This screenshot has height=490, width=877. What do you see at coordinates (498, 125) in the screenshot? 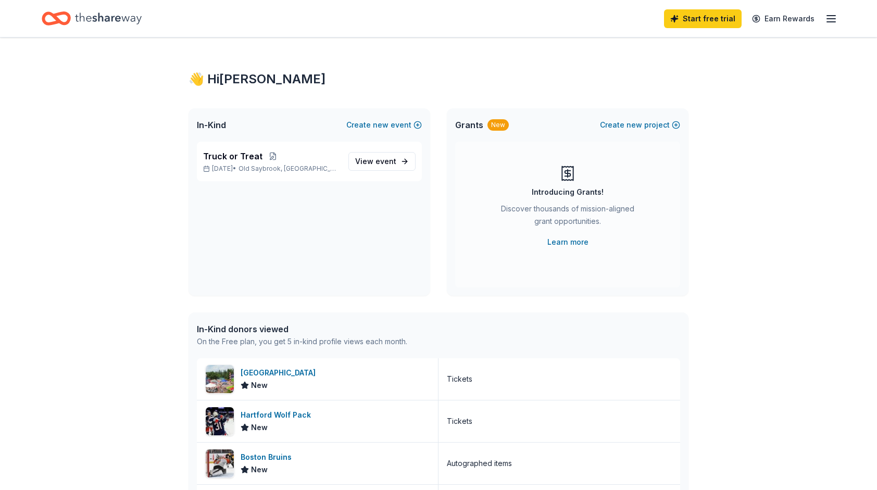
I see `div: New` at bounding box center [498, 125].